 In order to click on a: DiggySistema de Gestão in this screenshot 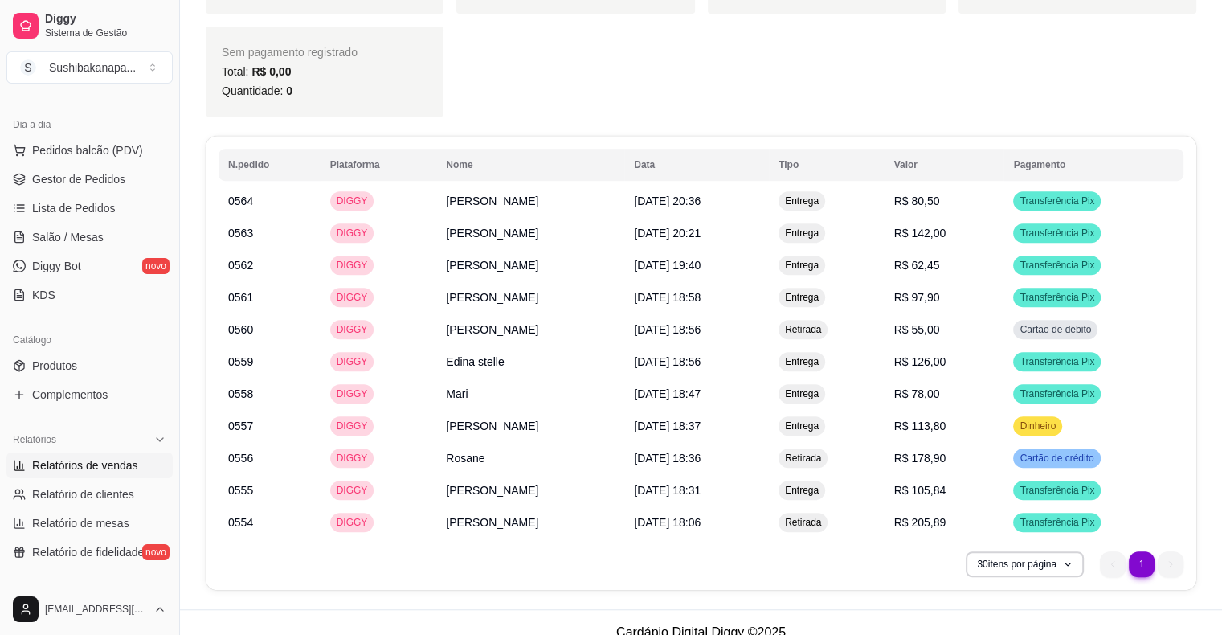, I will do `click(89, 26)`.